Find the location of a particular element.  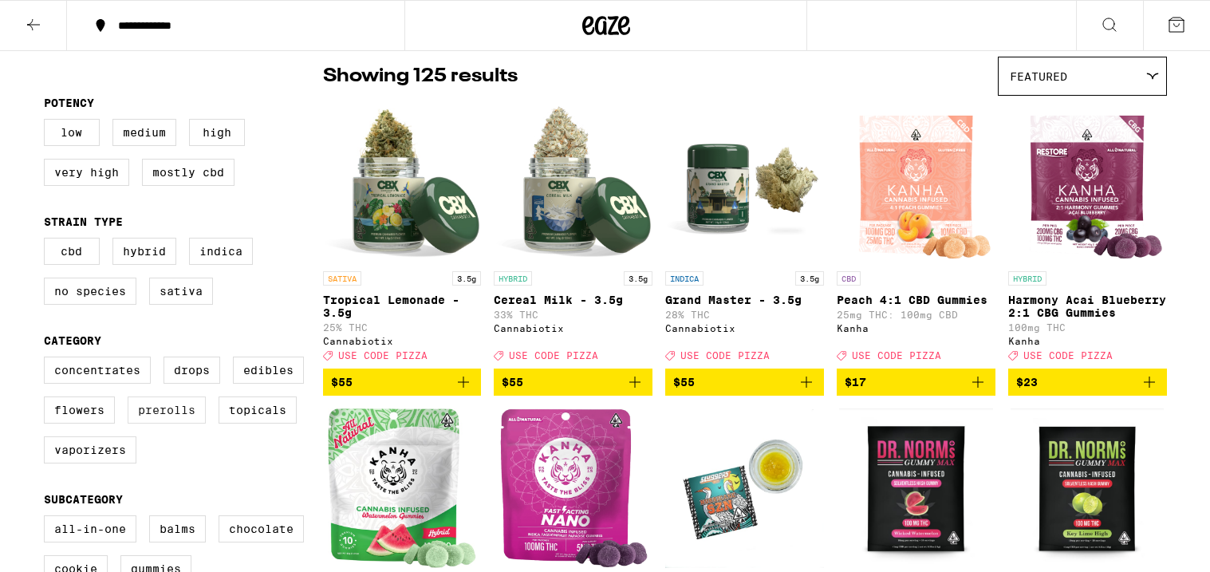

p: INDICA is located at coordinates (685, 278).